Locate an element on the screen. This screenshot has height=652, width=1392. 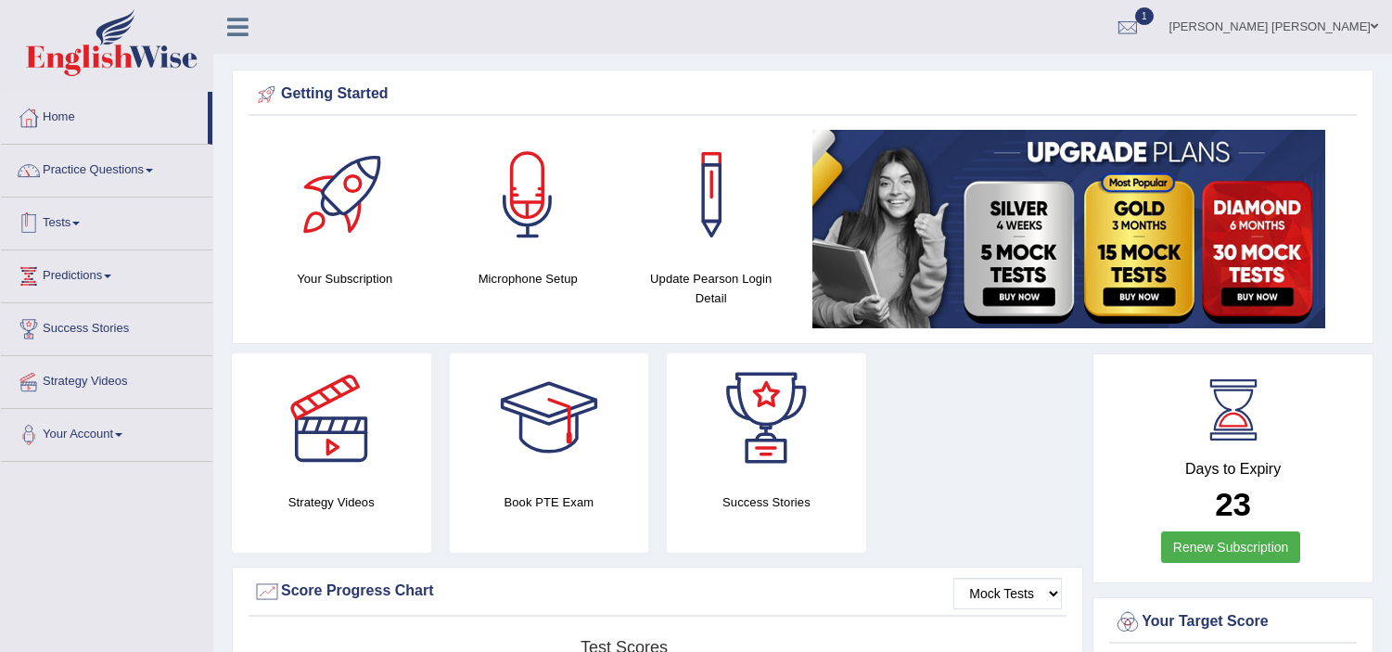
img: small5.jpg is located at coordinates (1068, 229).